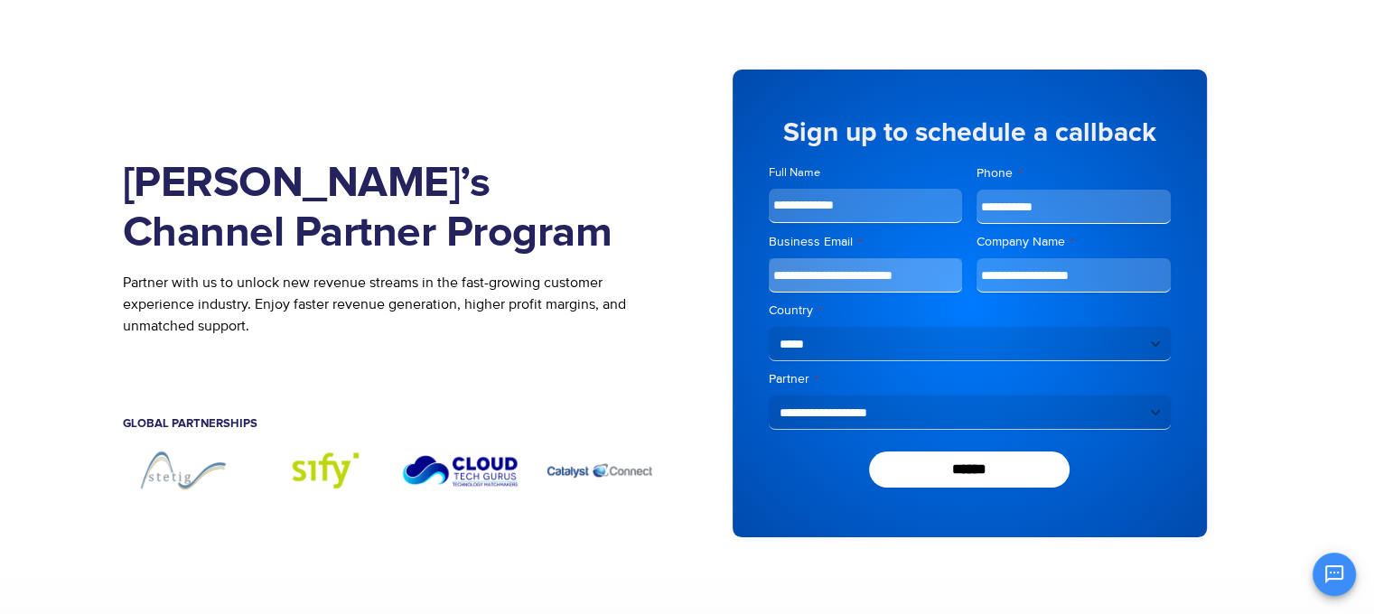 Image resolution: width=1374 pixels, height=614 pixels. I want to click on button: Open chat, so click(1334, 574).